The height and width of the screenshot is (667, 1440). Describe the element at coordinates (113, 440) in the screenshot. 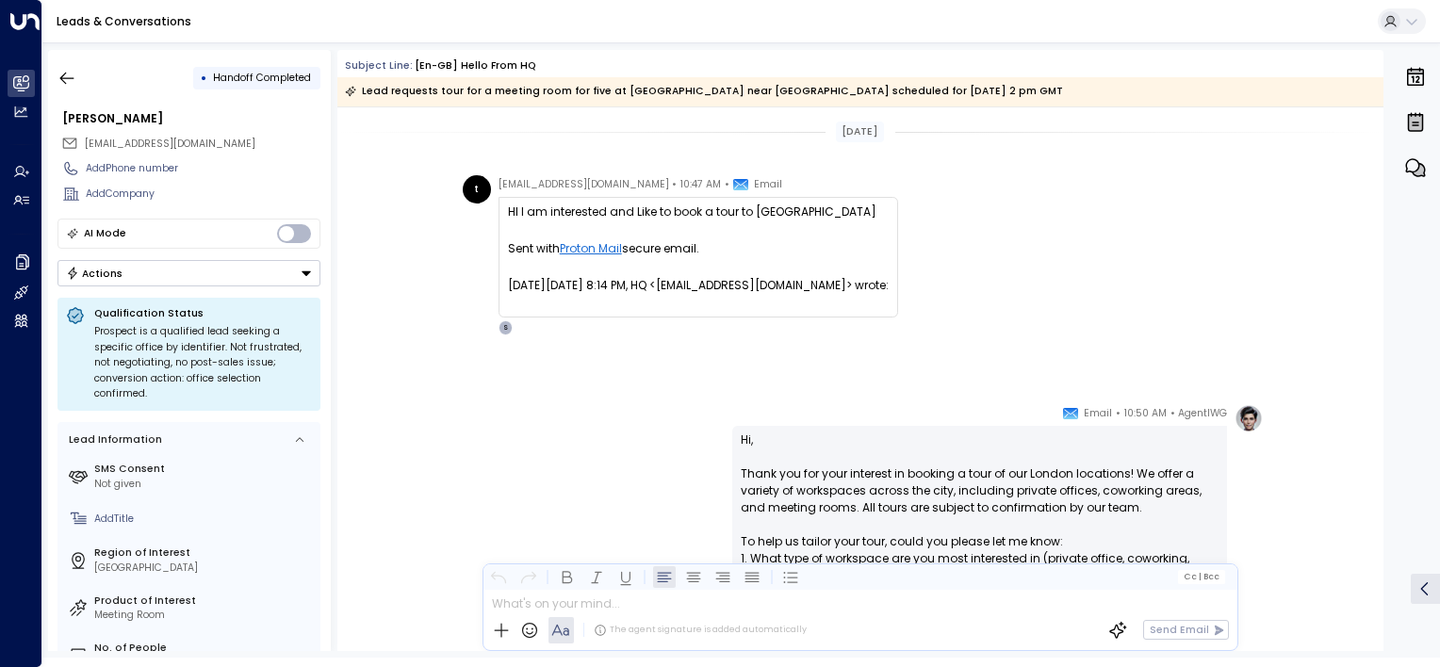

I see `div: Lead Information` at that location.